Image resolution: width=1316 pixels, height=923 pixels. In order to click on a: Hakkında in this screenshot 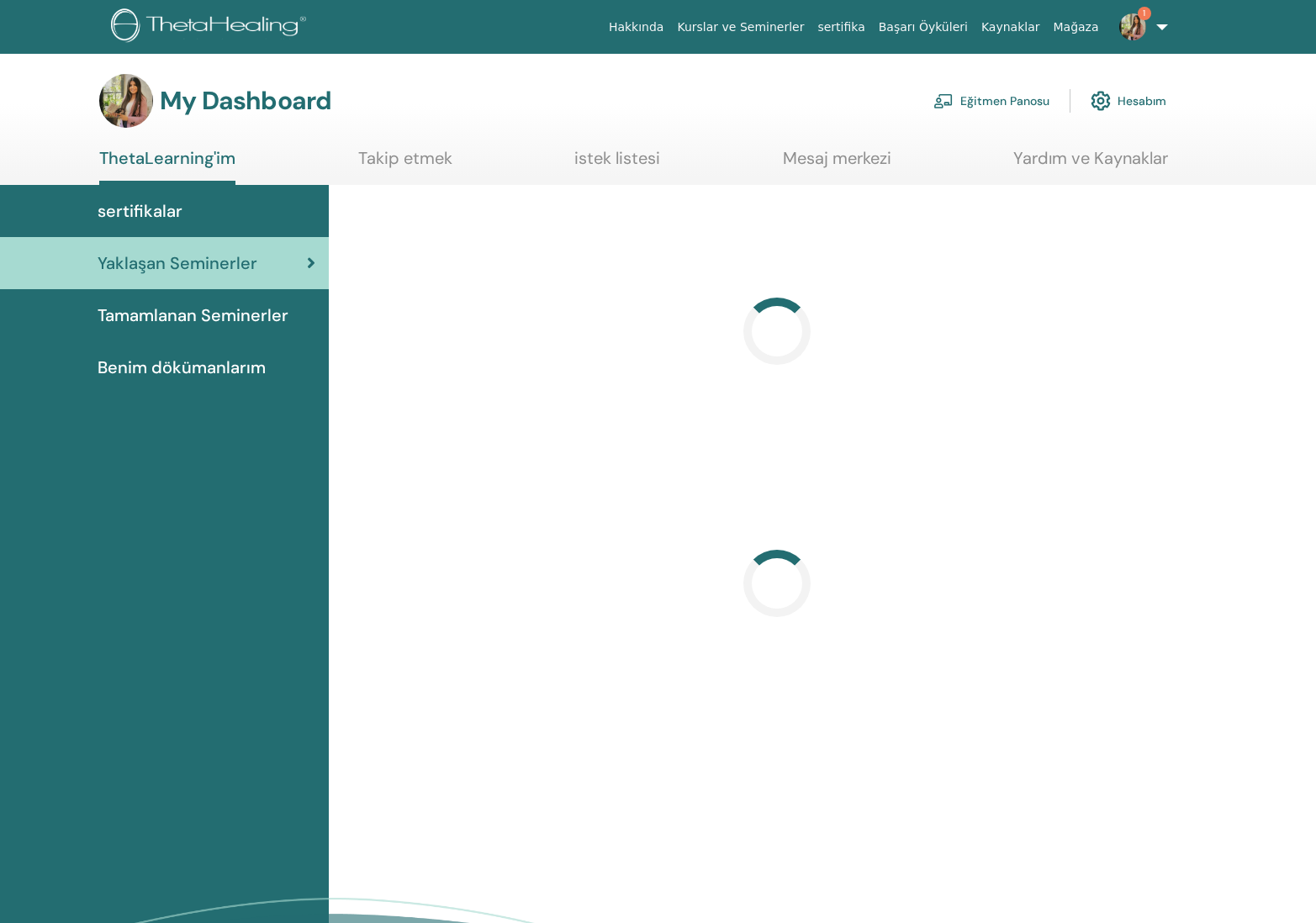, I will do `click(636, 27)`.